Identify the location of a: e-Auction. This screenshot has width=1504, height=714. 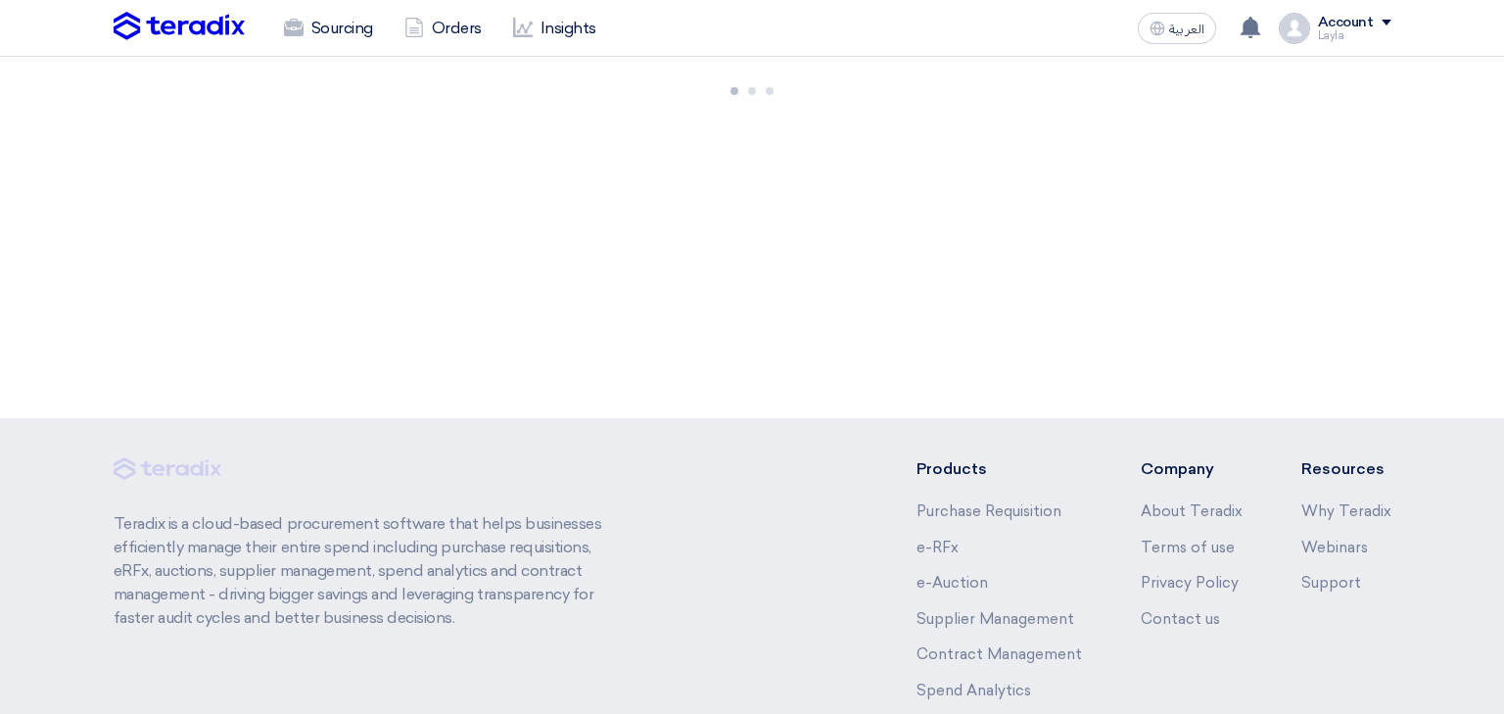
(952, 583).